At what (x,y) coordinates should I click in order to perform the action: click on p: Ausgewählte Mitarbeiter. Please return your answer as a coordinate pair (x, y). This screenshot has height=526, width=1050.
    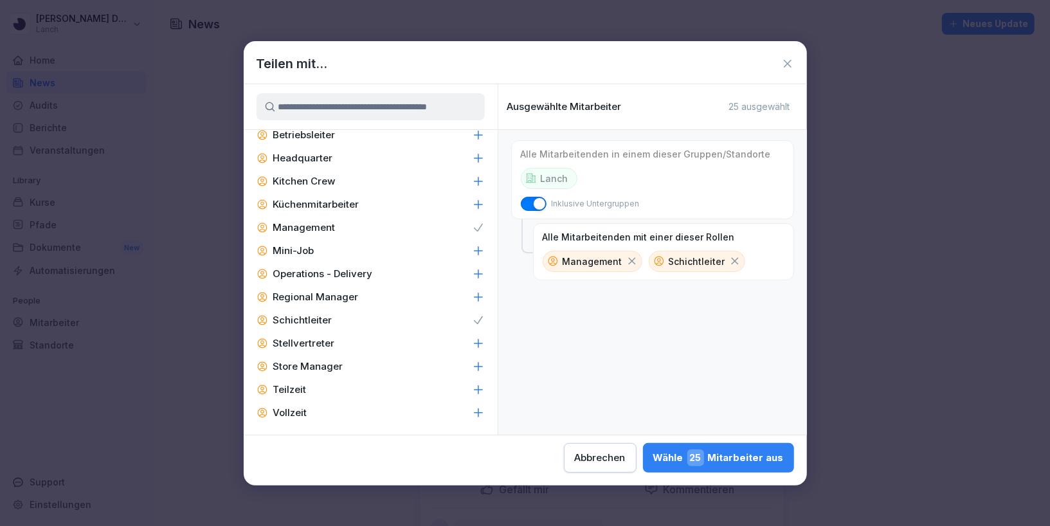
    Looking at the image, I should click on (564, 107).